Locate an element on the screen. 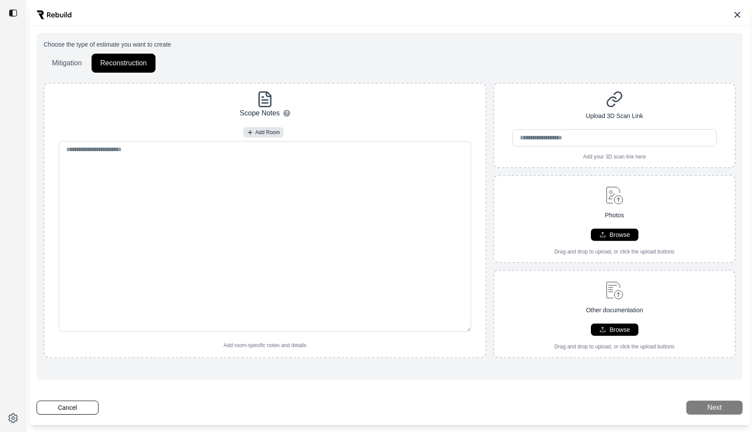  p: Scope Notes is located at coordinates (260, 113).